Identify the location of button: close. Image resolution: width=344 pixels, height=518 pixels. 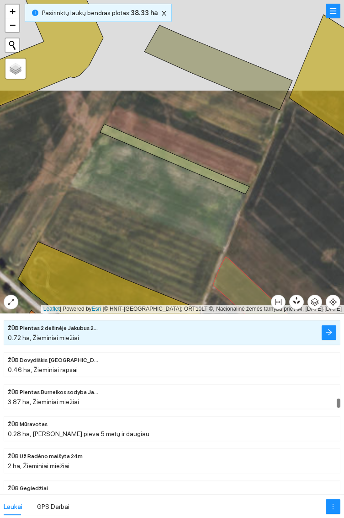
(164, 13).